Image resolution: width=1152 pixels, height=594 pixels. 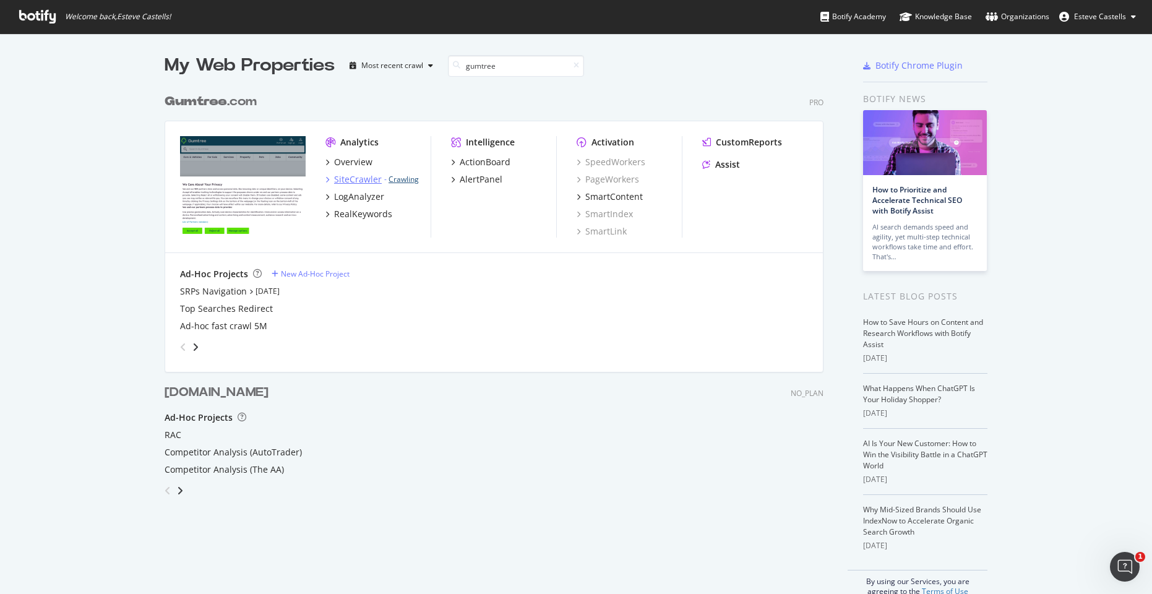 What do you see at coordinates (912, 66) in the screenshot?
I see `a: Botify Chrome Plugin` at bounding box center [912, 66].